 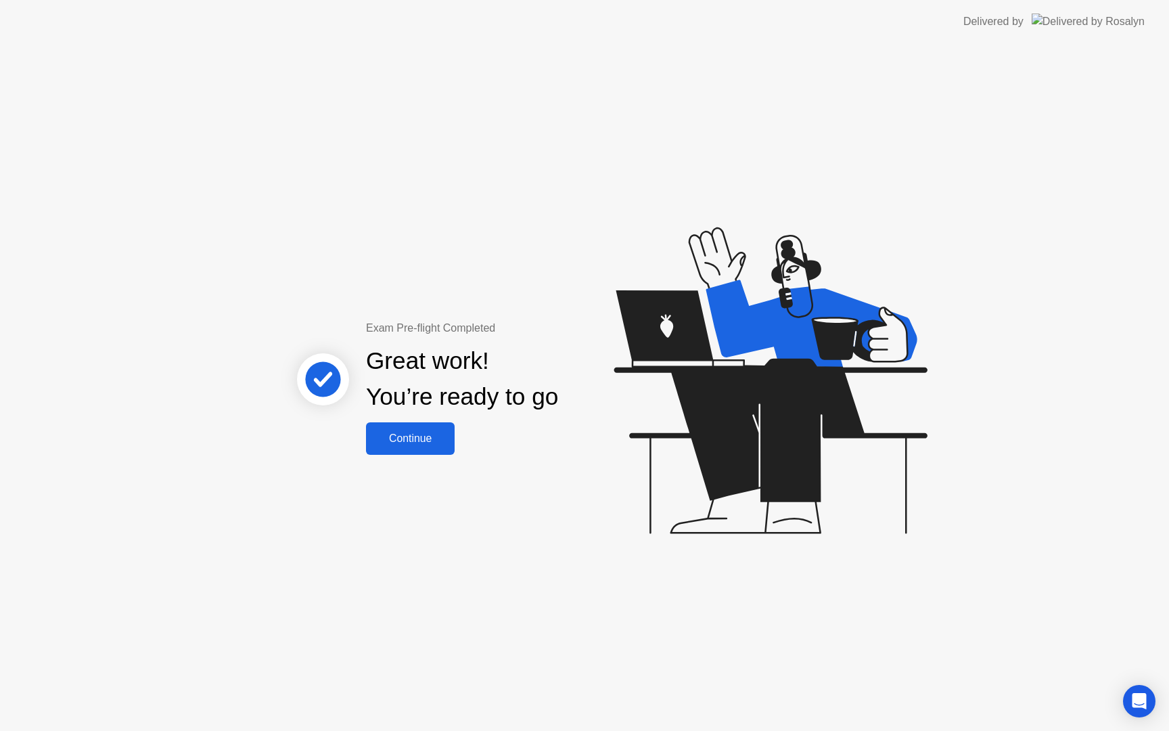 I want to click on div: Continue, so click(x=410, y=438).